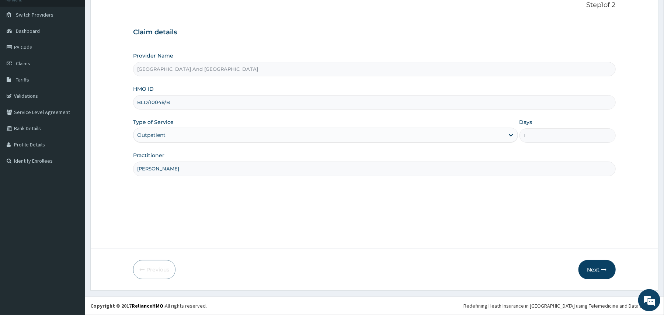 The width and height of the screenshot is (664, 315). What do you see at coordinates (149, 155) in the screenshot?
I see `label: Practitioner` at bounding box center [149, 155].